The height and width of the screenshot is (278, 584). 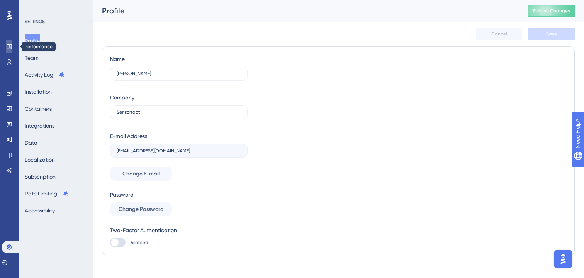 I want to click on button: Containers, so click(x=38, y=109).